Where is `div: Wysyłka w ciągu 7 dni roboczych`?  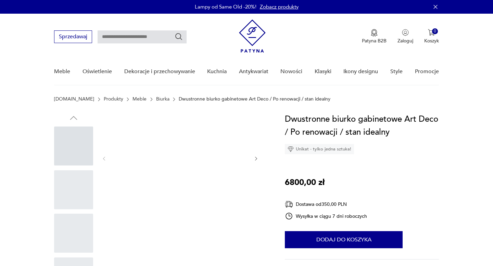
div: Wysyłka w ciągu 7 dni roboczych is located at coordinates (326, 216).